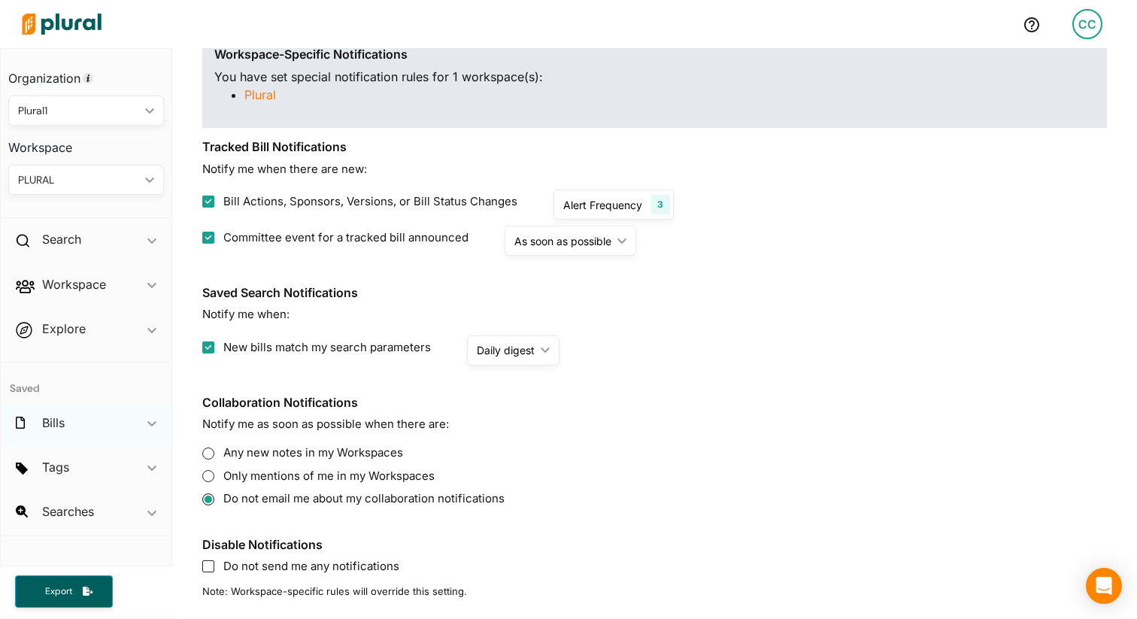  I want to click on div: Open Intercom Messenger, so click(1104, 586).